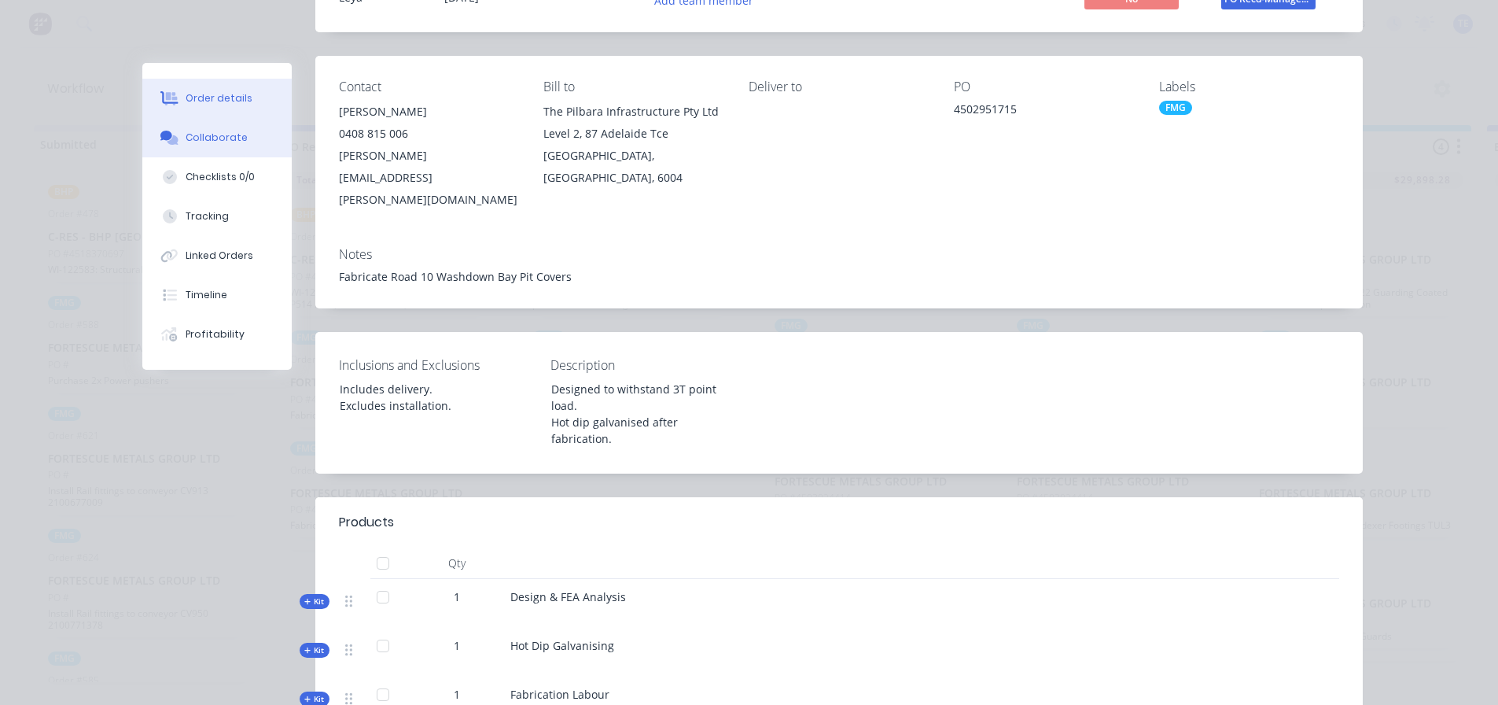 This screenshot has height=705, width=1498. Describe the element at coordinates (220, 177) in the screenshot. I see `div: Checklists 0/0` at that location.